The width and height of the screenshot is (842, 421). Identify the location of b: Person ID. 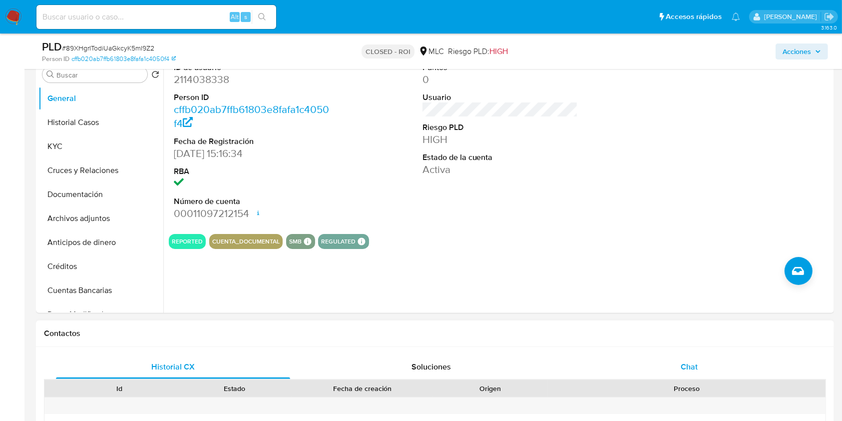
(55, 59).